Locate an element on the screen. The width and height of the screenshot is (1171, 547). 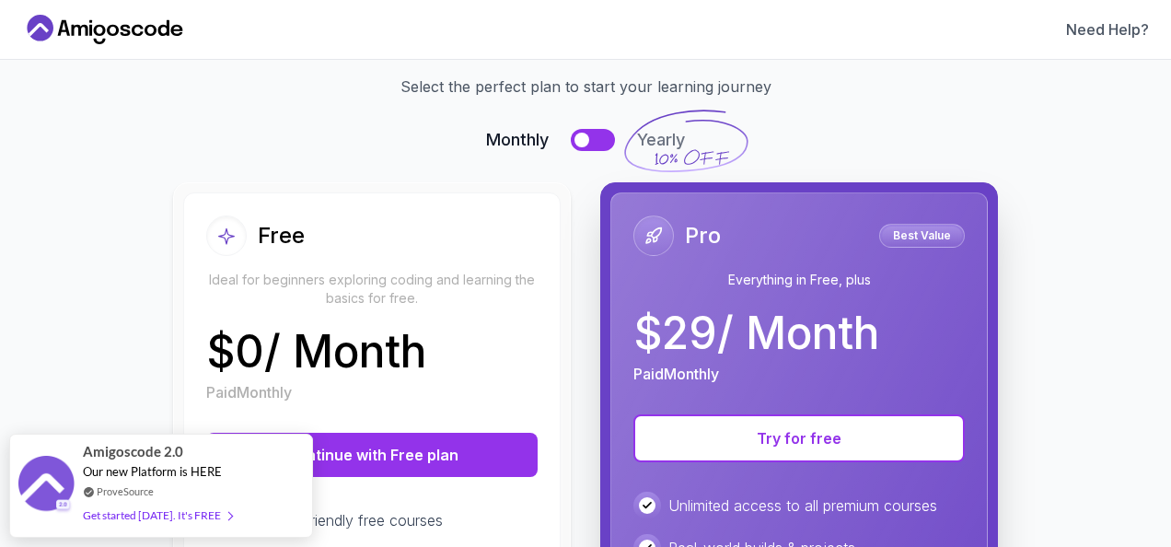
button: Try for free is located at coordinates (799, 438).